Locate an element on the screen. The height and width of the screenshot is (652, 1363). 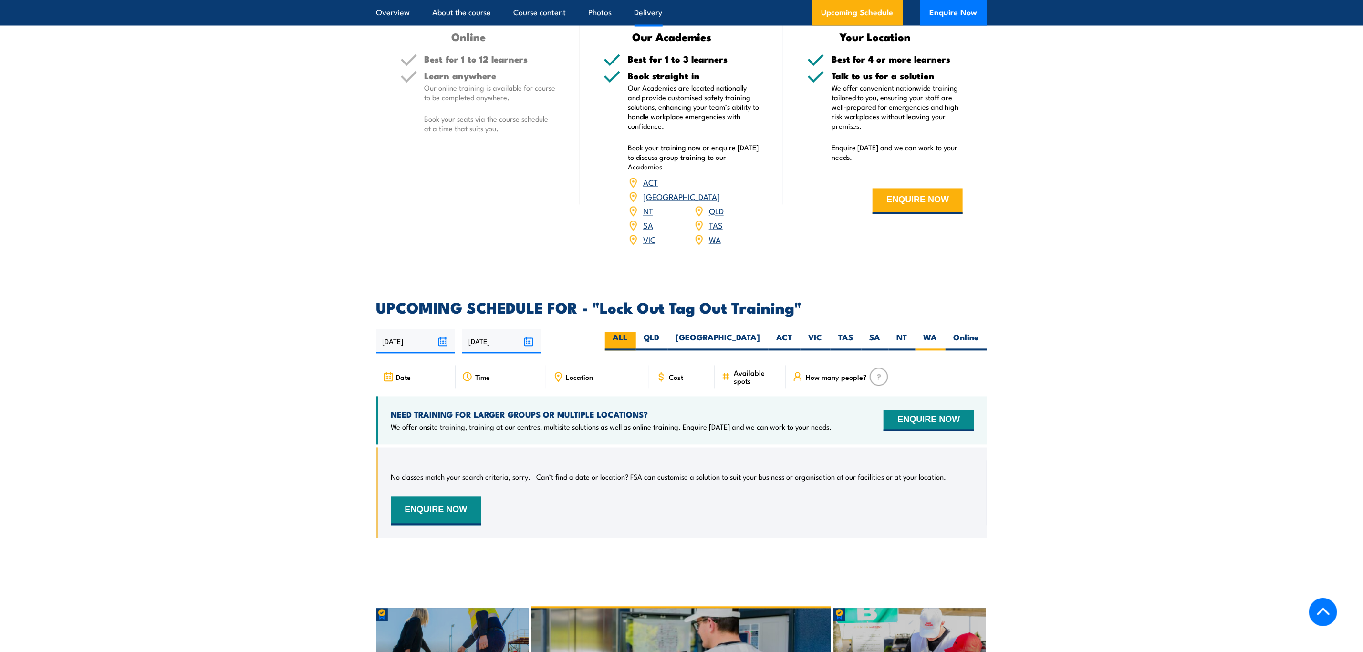
span: How many people? is located at coordinates (837, 377).